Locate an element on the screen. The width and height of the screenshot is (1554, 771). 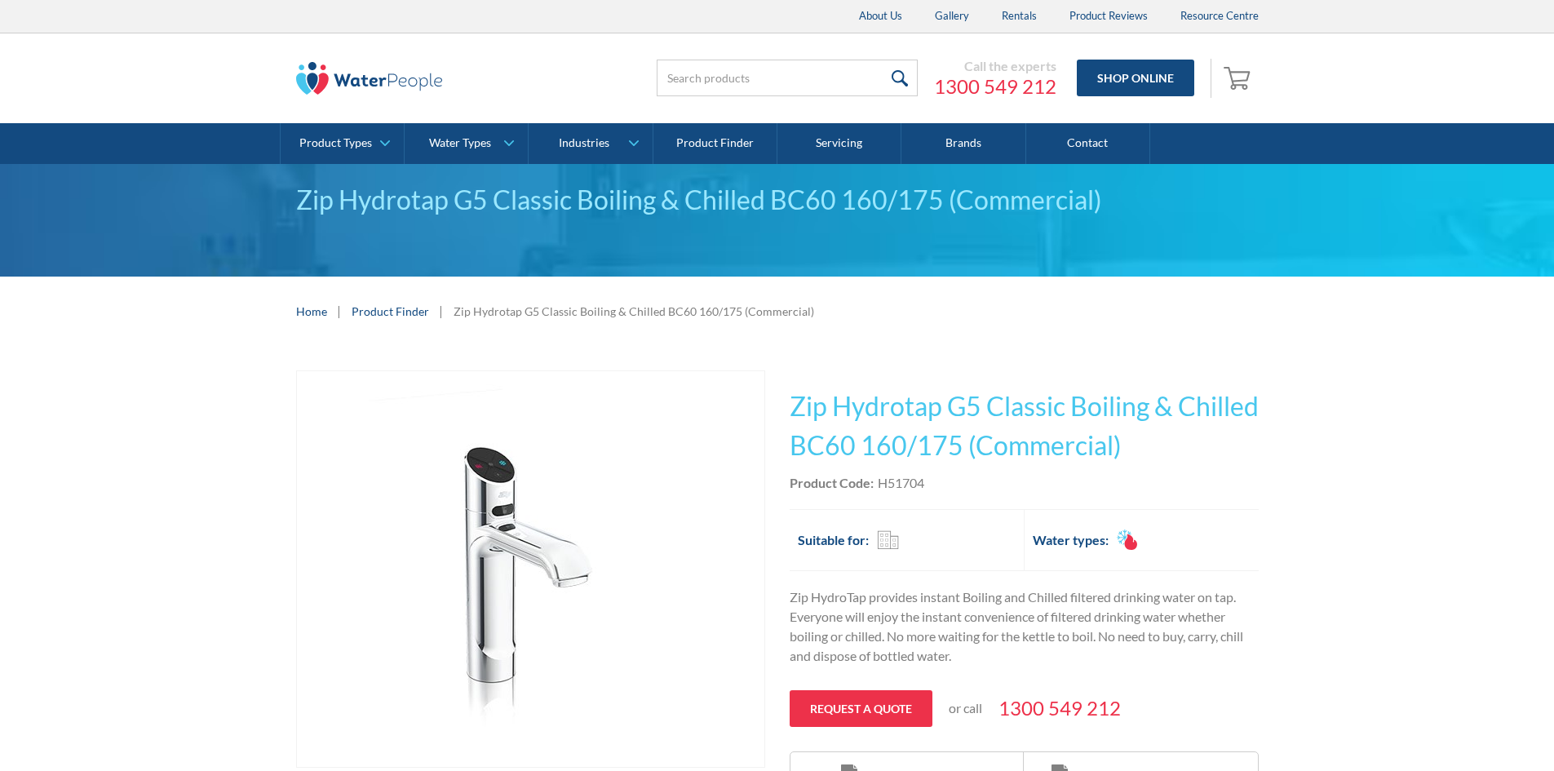
a: Shop Online is located at coordinates (1136, 77).